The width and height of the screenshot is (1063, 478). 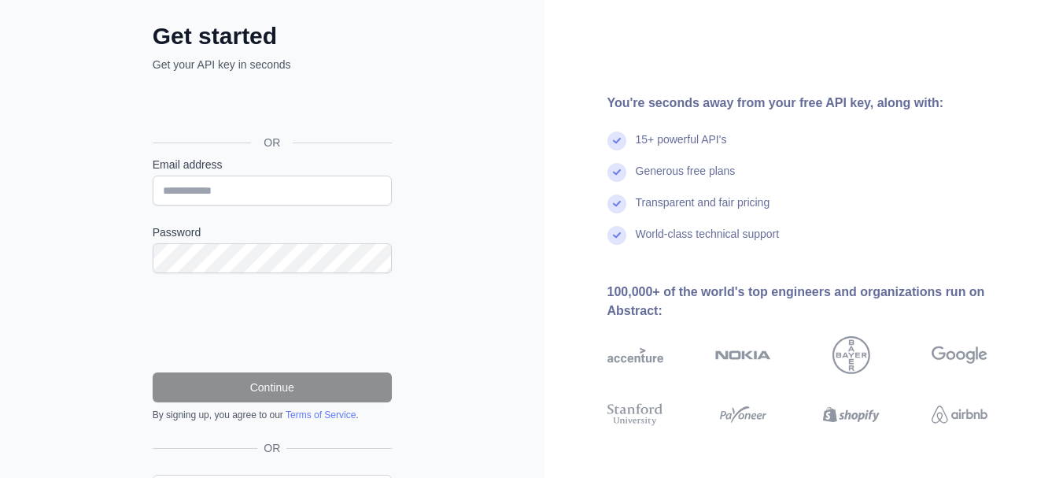 I want to click on div: You're seconds away from your free API key, along with:, so click(x=823, y=103).